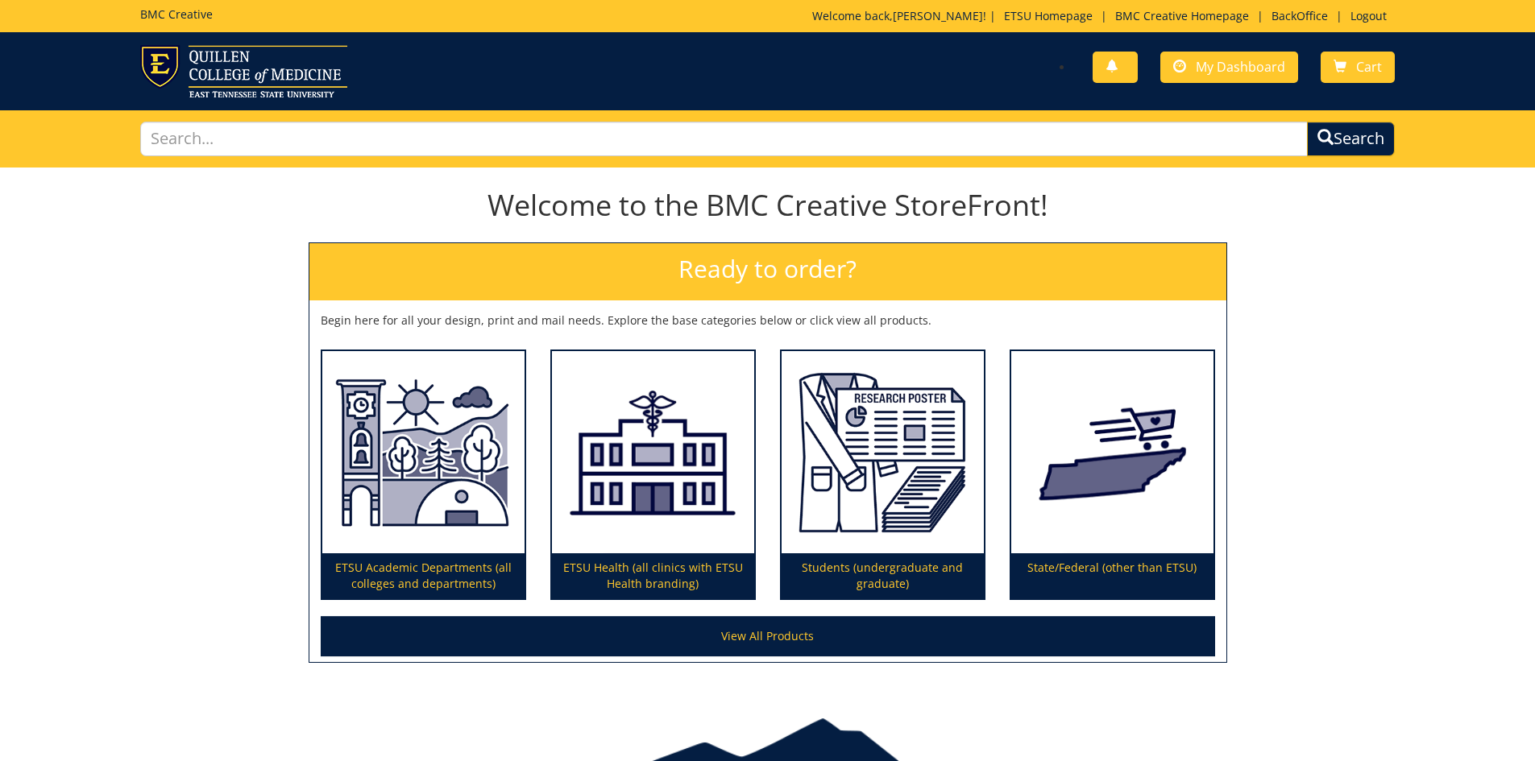 This screenshot has height=761, width=1535. What do you see at coordinates (768, 321) in the screenshot?
I see `p: Begin here for all your design, print and mail needs. Explore the base categories below or click ...` at bounding box center [768, 321].